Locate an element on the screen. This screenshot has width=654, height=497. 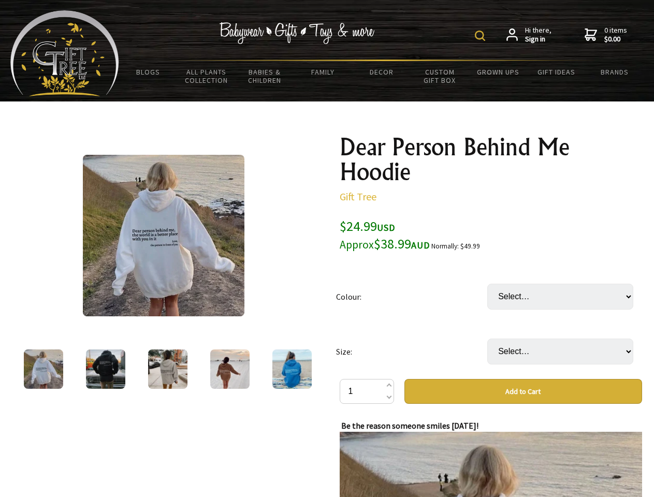
img: product search is located at coordinates (480, 36).